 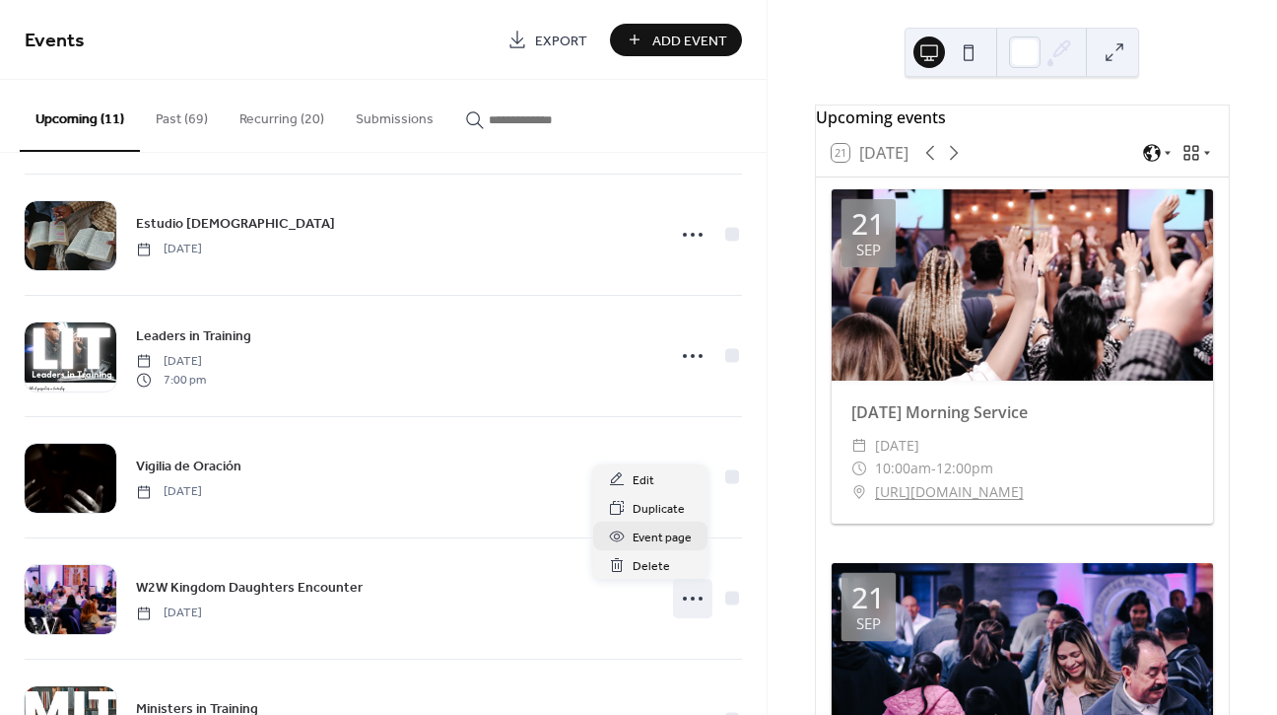 I want to click on button: Add Event, so click(x=676, y=39).